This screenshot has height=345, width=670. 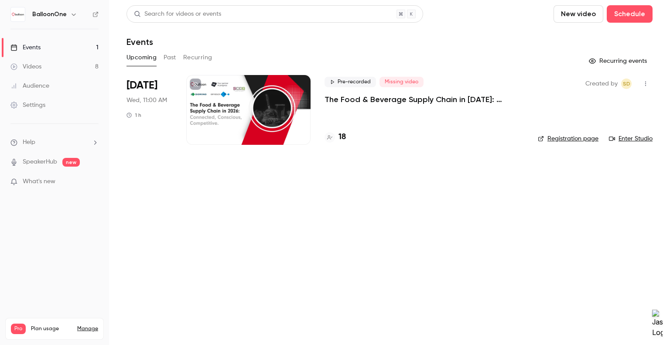 I want to click on div: Videos, so click(x=26, y=67).